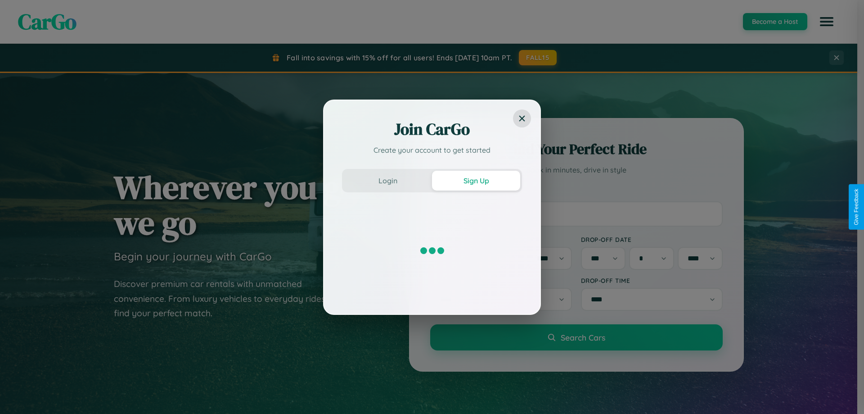 The height and width of the screenshot is (414, 864). What do you see at coordinates (432, 129) in the screenshot?
I see `h2: Join CarGo` at bounding box center [432, 129].